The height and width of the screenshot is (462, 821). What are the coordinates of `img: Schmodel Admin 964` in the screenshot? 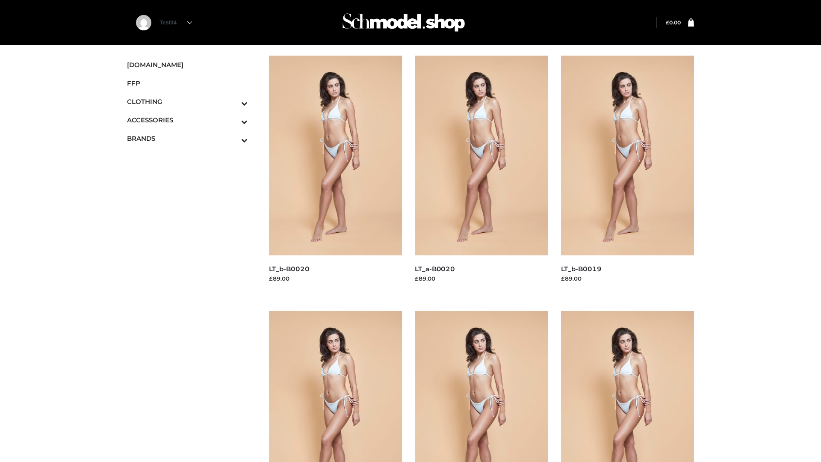 It's located at (404, 22).